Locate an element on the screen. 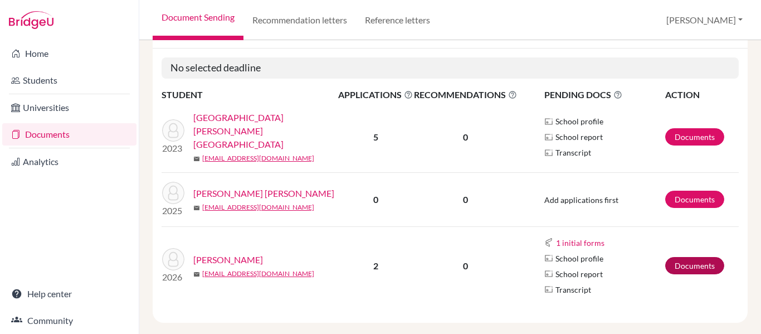 This screenshot has width=761, height=334. b: 2 is located at coordinates (375, 265).